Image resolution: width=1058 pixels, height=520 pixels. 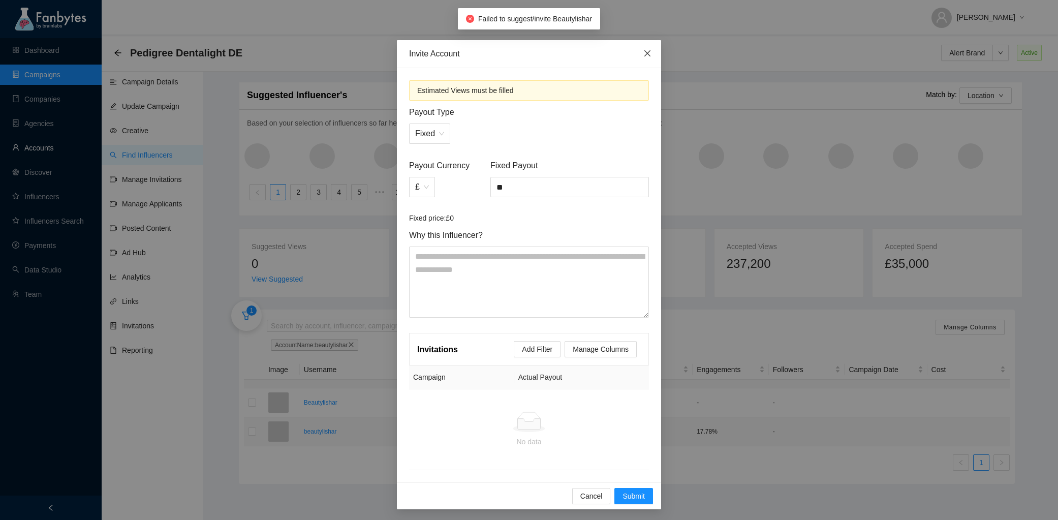 I want to click on article: Fixed price: £0, so click(x=529, y=218).